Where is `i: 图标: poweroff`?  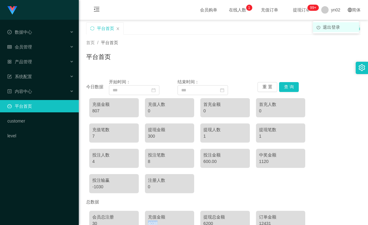 i: 图标: poweroff is located at coordinates (319, 27).